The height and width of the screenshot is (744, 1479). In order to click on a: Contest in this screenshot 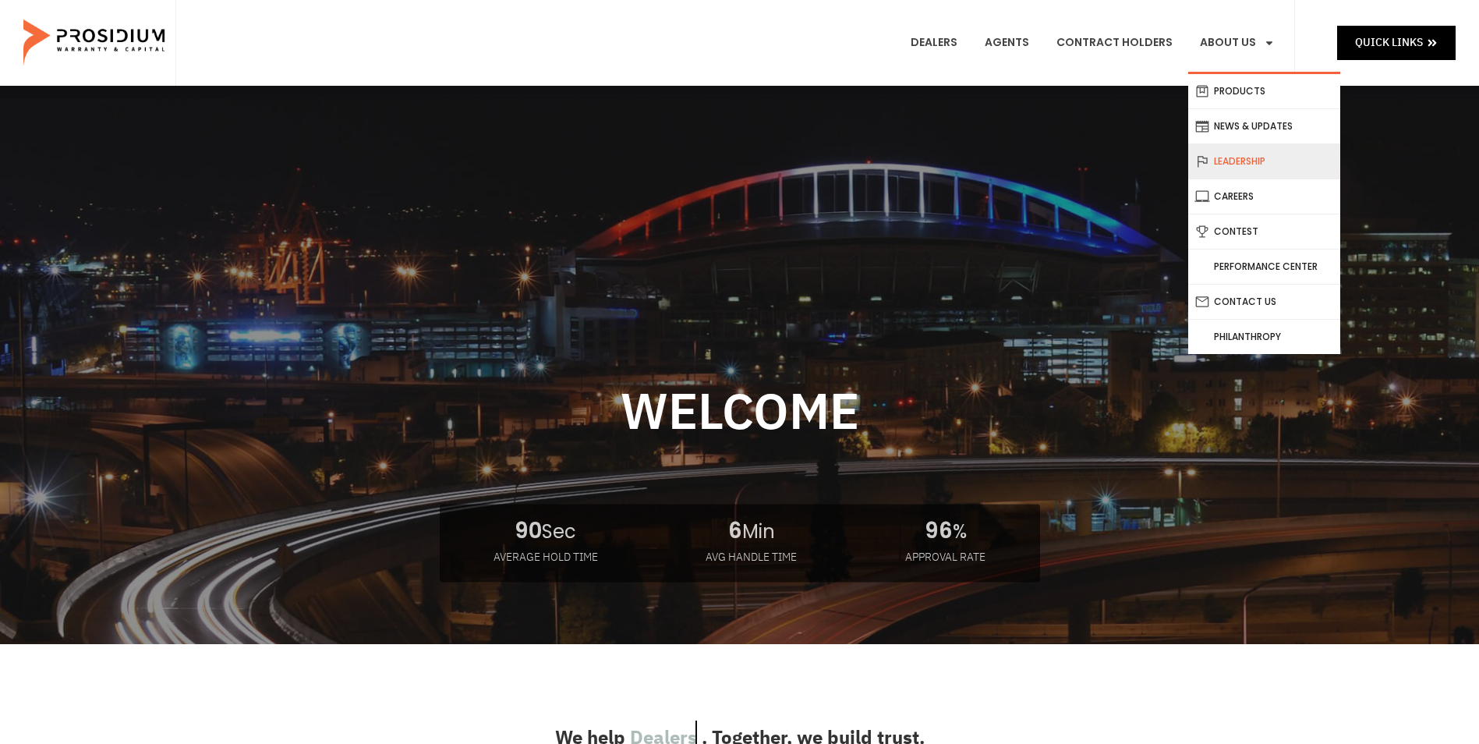, I will do `click(1264, 232)`.